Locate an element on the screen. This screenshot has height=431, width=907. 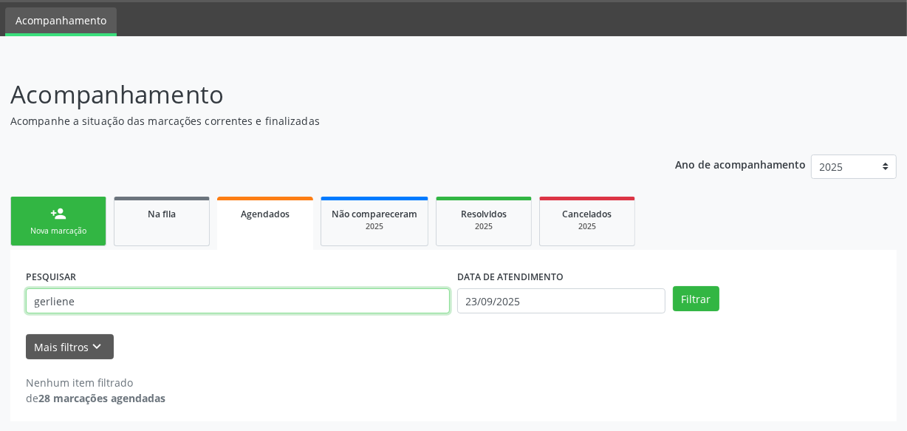
a: Acompanhamento is located at coordinates (61, 21).